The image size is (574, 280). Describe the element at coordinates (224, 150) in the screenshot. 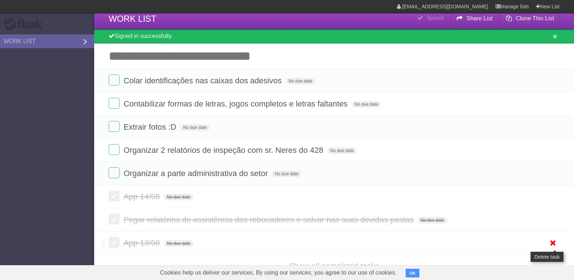

I see `span: Organizar 2 relatórios de inspeção com sr. Neres do 428` at that location.